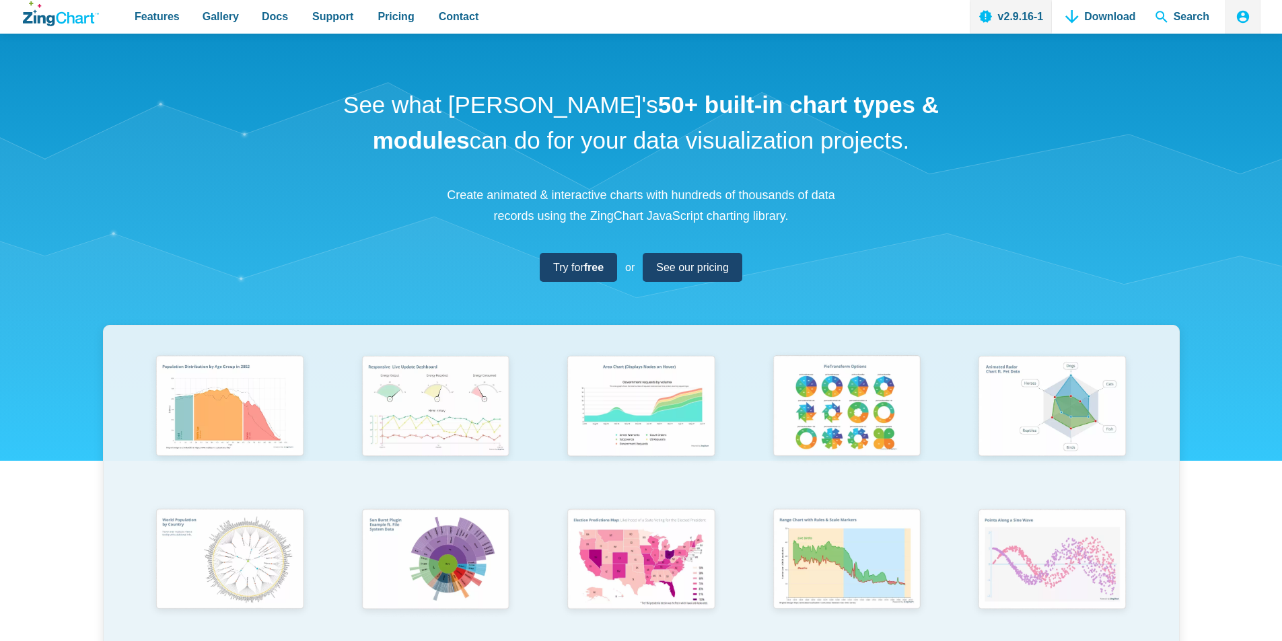  Describe the element at coordinates (275, 16) in the screenshot. I see `span: Docs` at that location.